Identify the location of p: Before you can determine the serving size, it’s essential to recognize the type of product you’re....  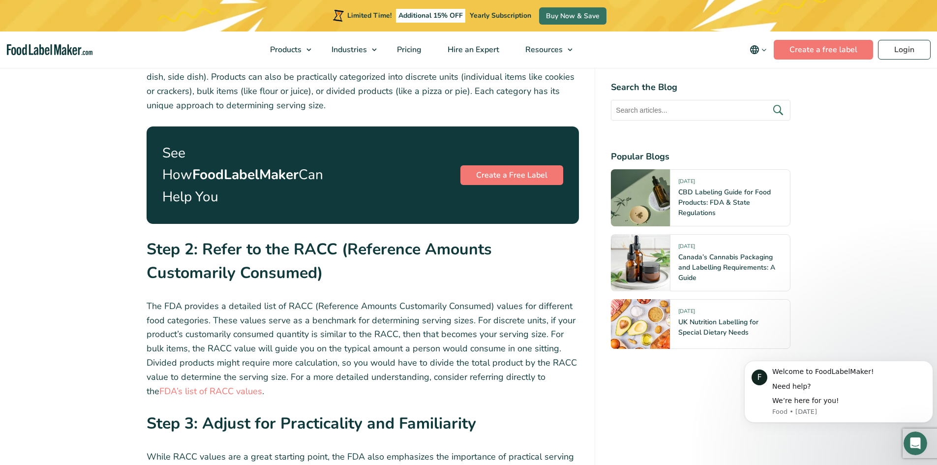
(363, 77).